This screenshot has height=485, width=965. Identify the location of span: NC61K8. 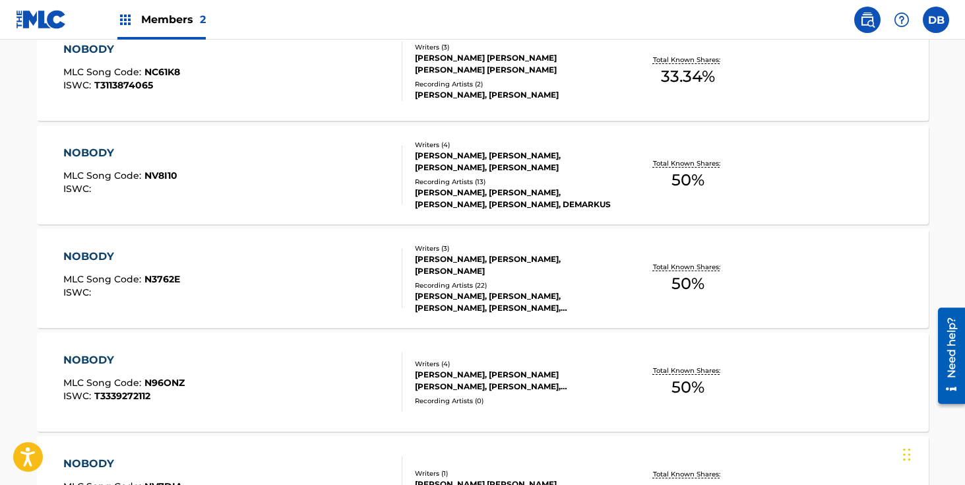
(162, 72).